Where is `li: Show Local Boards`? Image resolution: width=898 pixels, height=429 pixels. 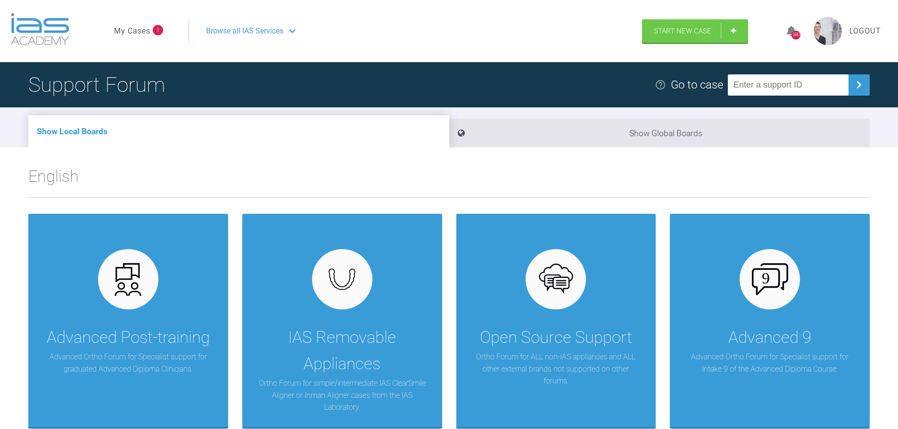 li: Show Local Boards is located at coordinates (238, 131).